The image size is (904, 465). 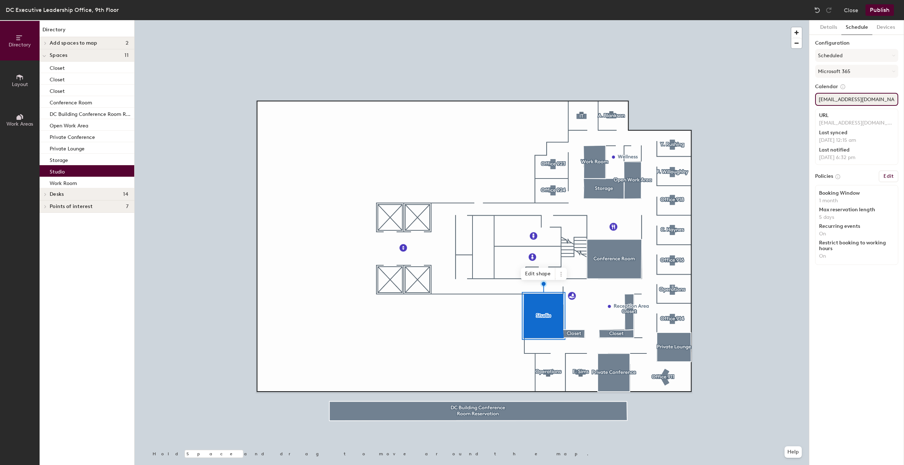 I want to click on span: Points of interest, so click(x=71, y=207).